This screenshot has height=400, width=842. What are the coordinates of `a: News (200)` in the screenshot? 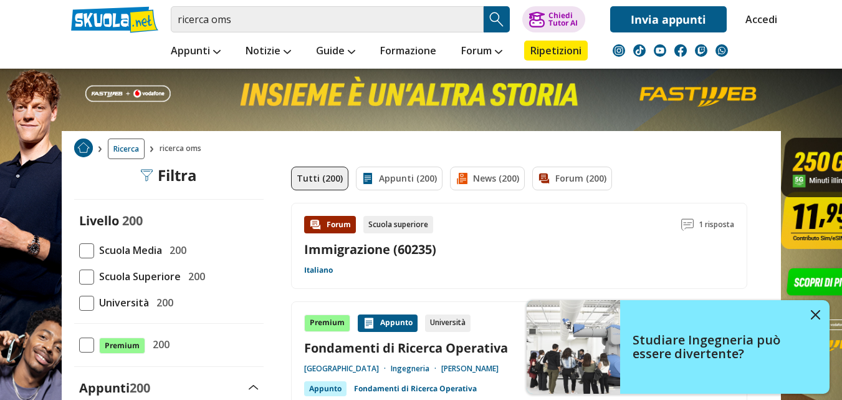 It's located at (488, 178).